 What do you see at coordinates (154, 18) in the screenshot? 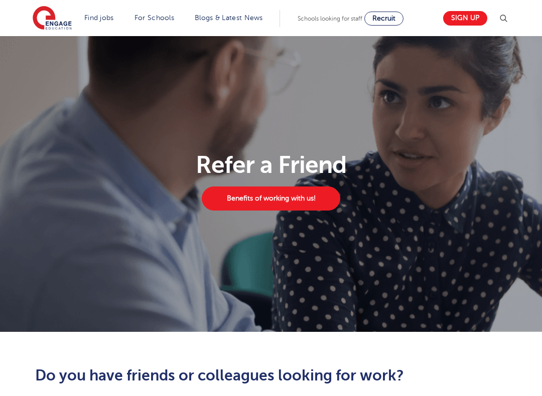
I see `a: For Schools` at bounding box center [154, 18].